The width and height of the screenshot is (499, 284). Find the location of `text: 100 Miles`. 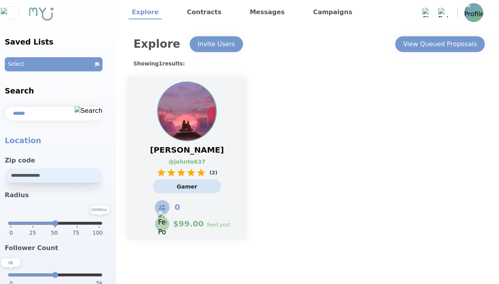

text: 100 Miles is located at coordinates (99, 210).